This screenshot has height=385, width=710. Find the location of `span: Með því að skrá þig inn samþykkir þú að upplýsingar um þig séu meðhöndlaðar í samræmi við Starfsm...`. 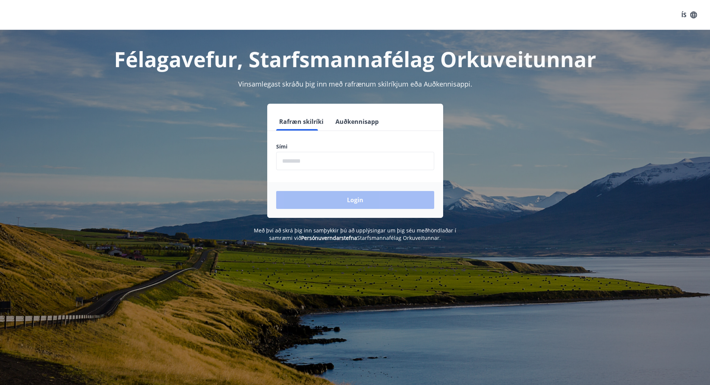

span: Með því að skrá þig inn samþykkir þú að upplýsingar um þig séu meðhöndlaðar í samræmi við Starfsm... is located at coordinates (355, 234).